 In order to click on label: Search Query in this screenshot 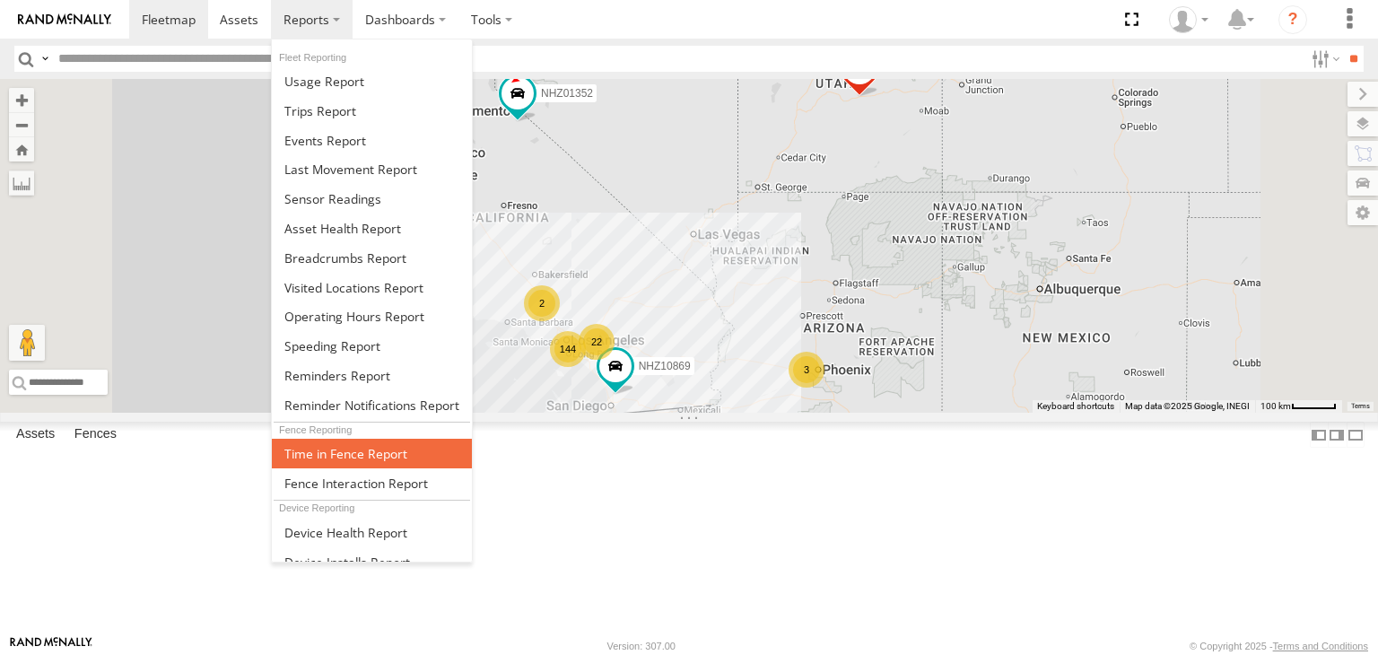, I will do `click(45, 58)`.